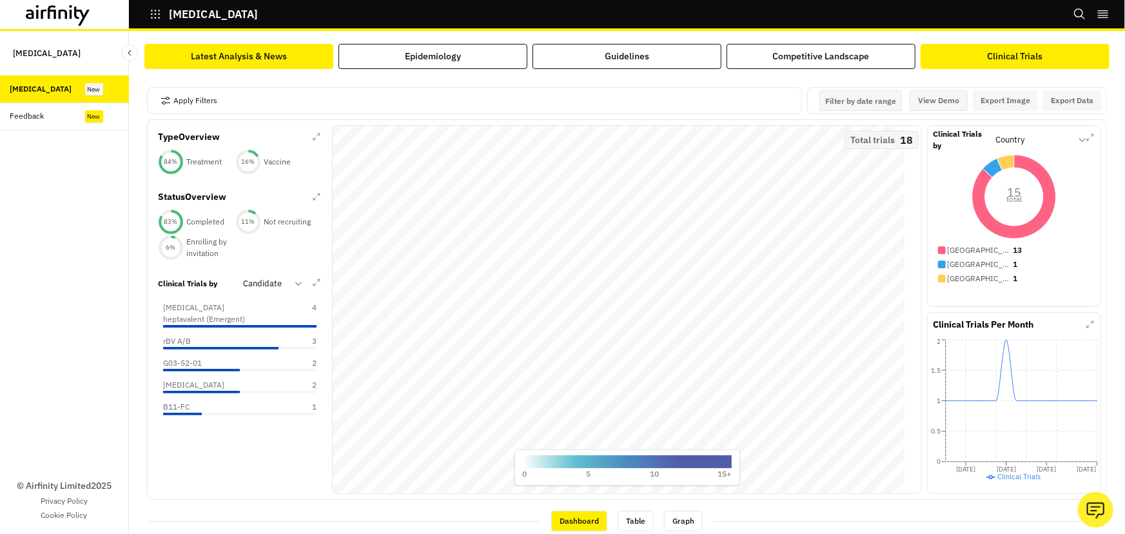  What do you see at coordinates (683, 521) in the screenshot?
I see `div: Graph` at bounding box center [683, 521].